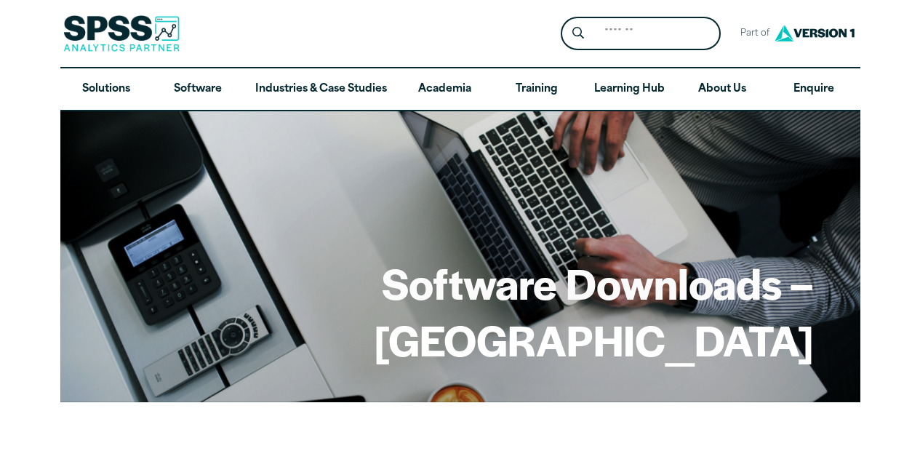  What do you see at coordinates (536, 89) in the screenshot?
I see `a: Training` at bounding box center [536, 89].